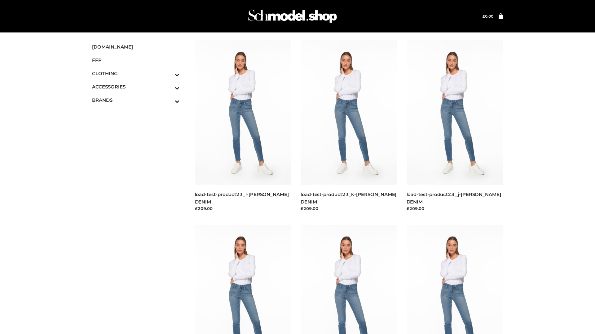 This screenshot has width=595, height=334. Describe the element at coordinates (136, 60) in the screenshot. I see `a: FFP` at that location.